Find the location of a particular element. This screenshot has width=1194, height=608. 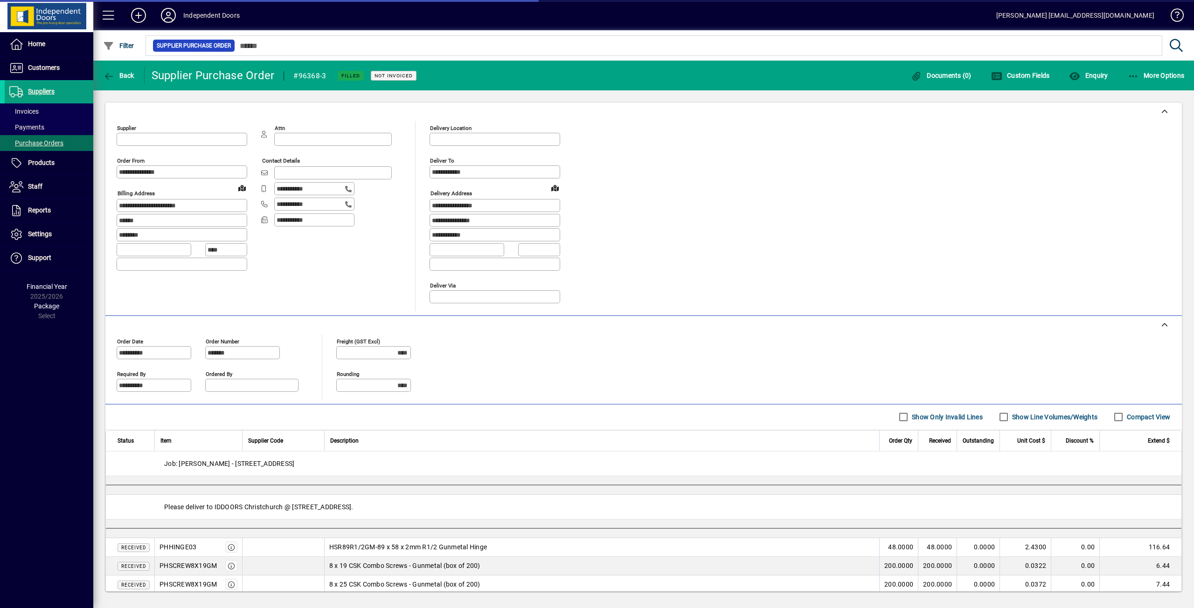

td: 0.0372 is located at coordinates (1025, 585).